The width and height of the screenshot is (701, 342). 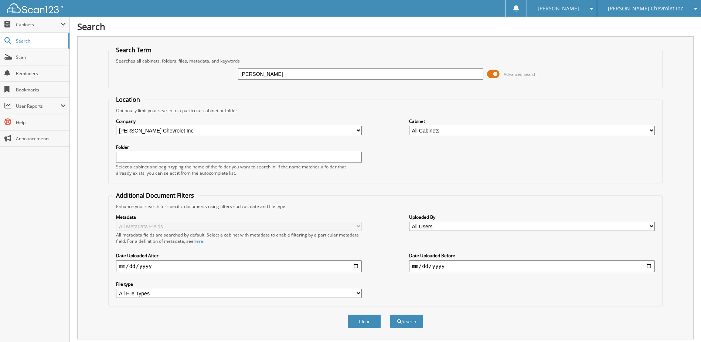 What do you see at coordinates (239, 170) in the screenshot?
I see `div: Select a cabinet and begin typing the name of the folder you want to search in. If the name match...` at bounding box center [239, 170].